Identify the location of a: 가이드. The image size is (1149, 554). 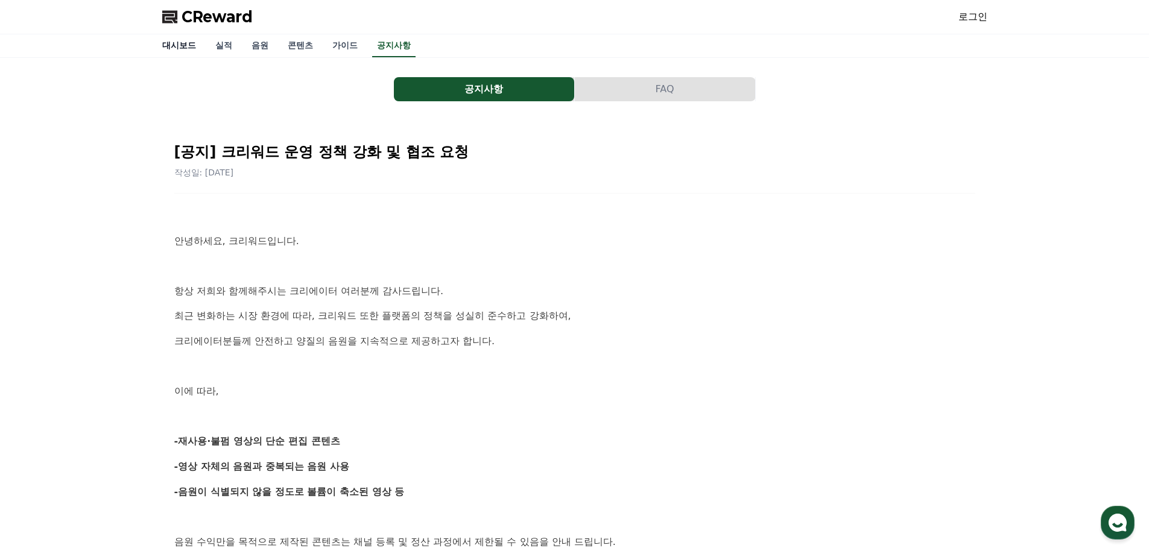
(345, 46).